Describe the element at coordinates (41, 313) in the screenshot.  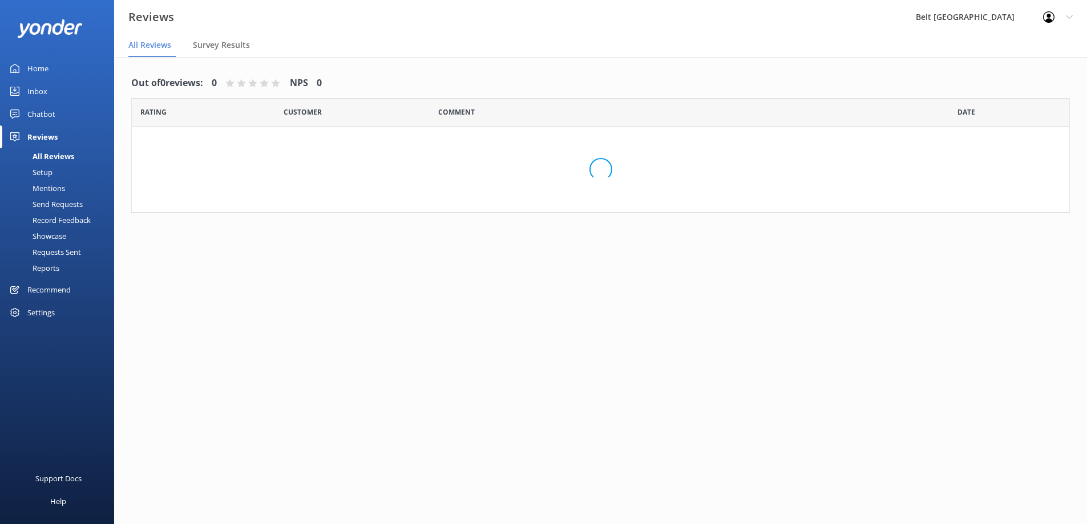
I see `div: Settings` at that location.